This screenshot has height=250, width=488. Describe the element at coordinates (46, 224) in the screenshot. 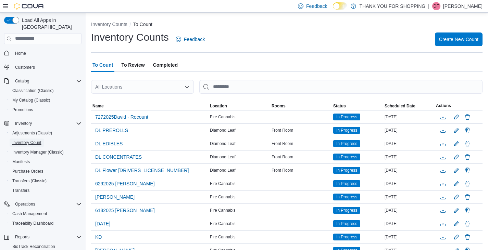

I see `button: Traceabilty Dashboard` at that location.